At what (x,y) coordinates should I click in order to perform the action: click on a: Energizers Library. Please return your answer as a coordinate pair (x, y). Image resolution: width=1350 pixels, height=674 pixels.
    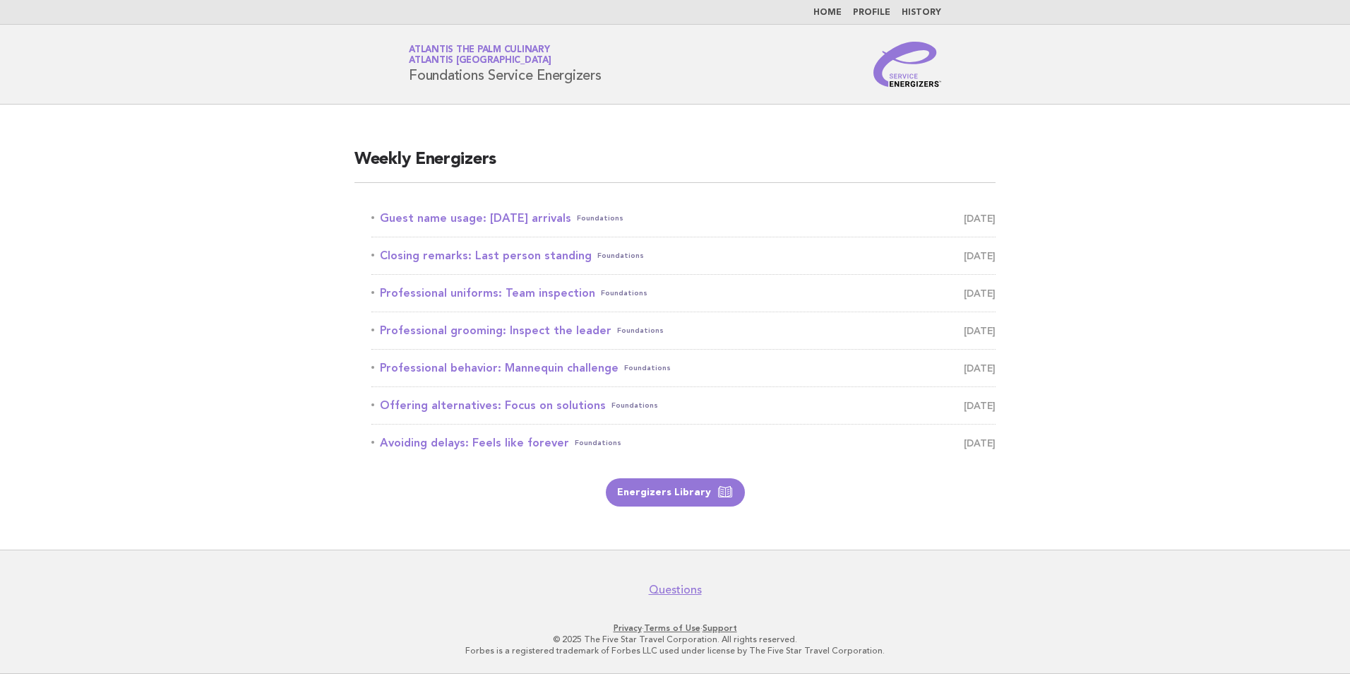
    Looking at the image, I should click on (675, 492).